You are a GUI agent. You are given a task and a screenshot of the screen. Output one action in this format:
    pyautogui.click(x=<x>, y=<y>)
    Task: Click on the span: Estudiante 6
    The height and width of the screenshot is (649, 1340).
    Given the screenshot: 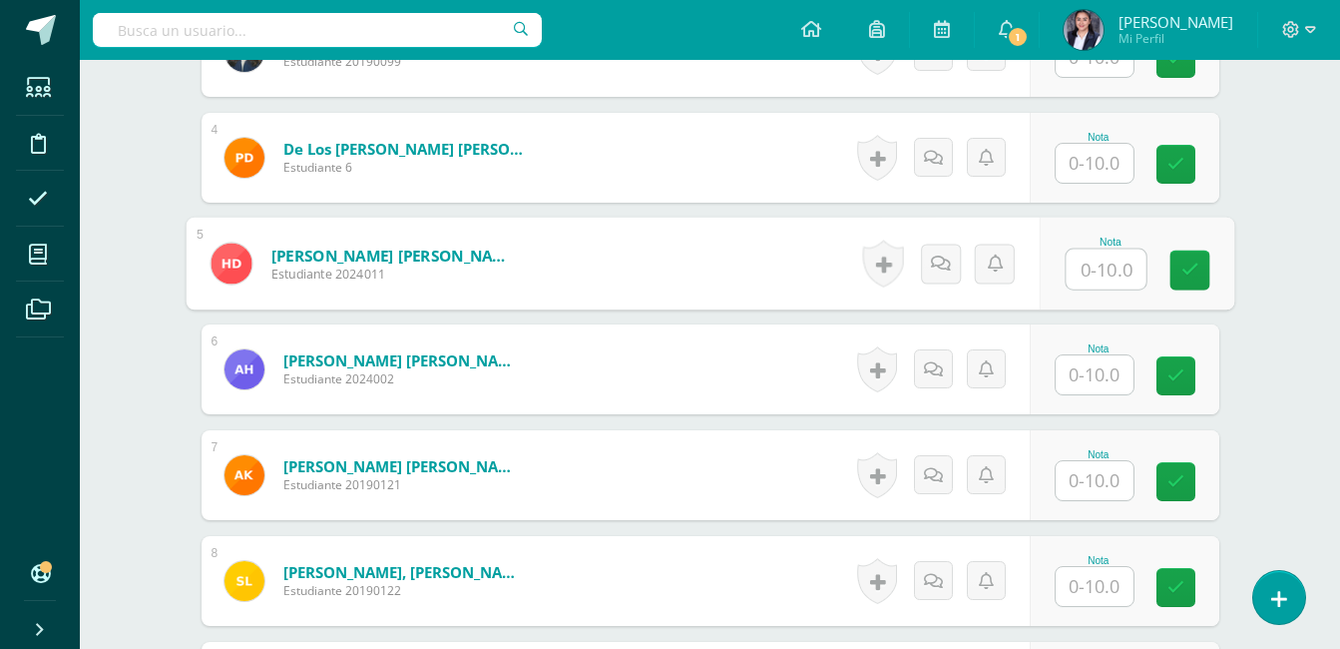 What is the action you would take?
    pyautogui.click(x=403, y=167)
    